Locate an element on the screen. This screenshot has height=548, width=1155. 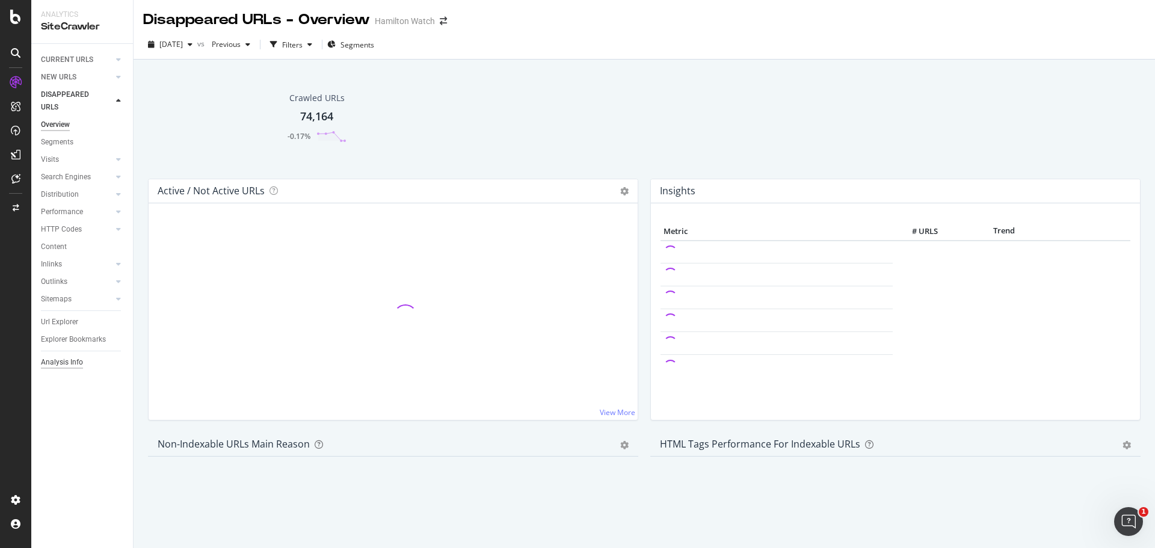
a: Visits is located at coordinates (76, 159).